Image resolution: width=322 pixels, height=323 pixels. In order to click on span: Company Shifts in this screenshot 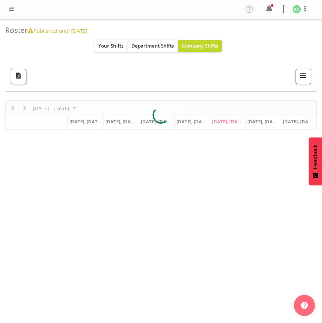, I will do `click(200, 45)`.